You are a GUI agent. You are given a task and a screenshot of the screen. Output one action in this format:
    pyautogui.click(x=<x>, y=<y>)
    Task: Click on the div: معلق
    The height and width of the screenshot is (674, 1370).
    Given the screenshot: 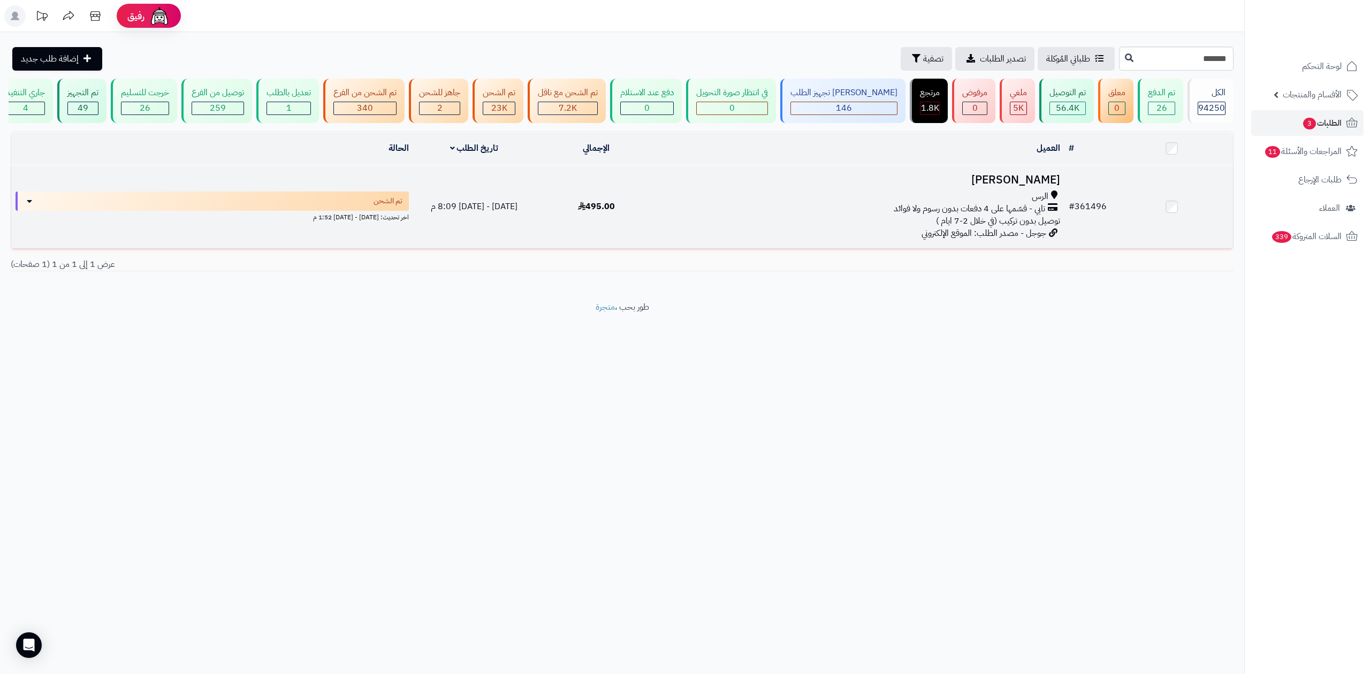 What is the action you would take?
    pyautogui.click(x=1117, y=93)
    